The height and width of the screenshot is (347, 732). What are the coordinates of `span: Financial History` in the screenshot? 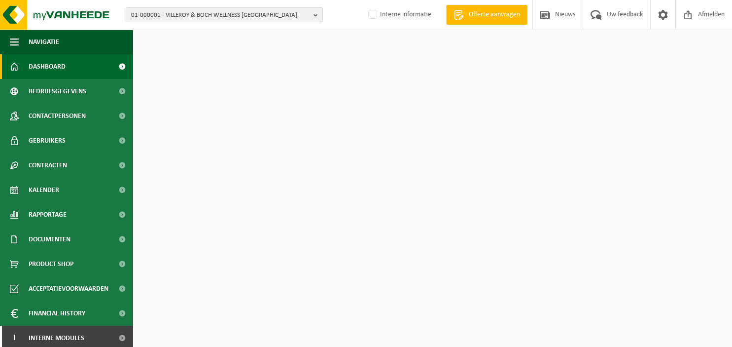 It's located at (57, 313).